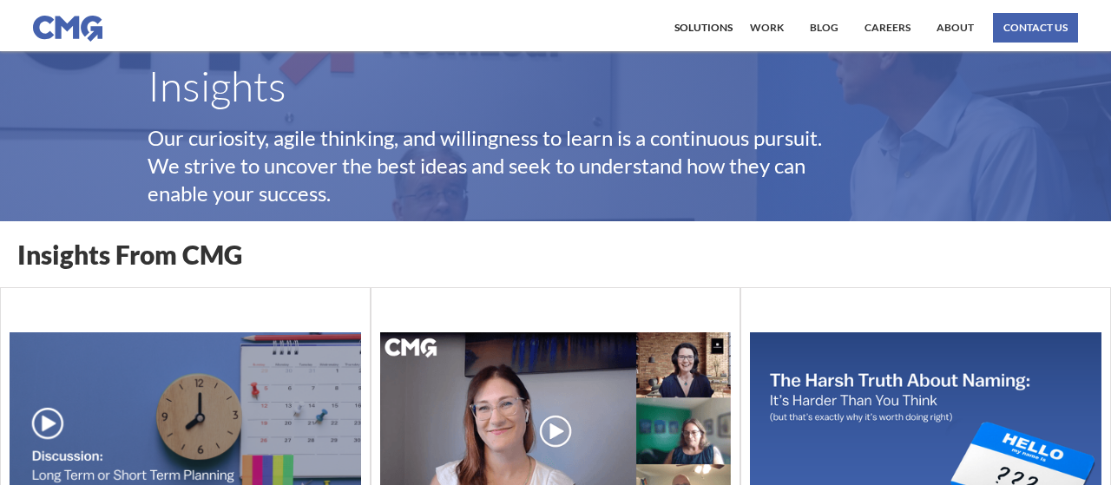 This screenshot has height=485, width=1111. Describe the element at coordinates (955, 28) in the screenshot. I see `a: About` at that location.